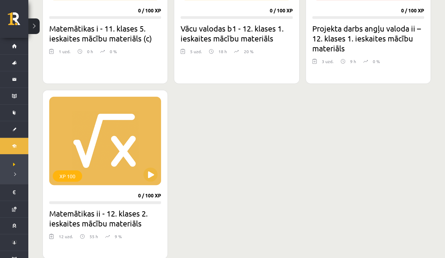  I want to click on div: 3 uzd., so click(327, 63).